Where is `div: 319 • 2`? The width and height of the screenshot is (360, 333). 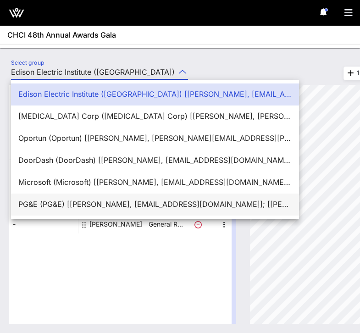 div: 319 • 2 is located at coordinates (44, 187).